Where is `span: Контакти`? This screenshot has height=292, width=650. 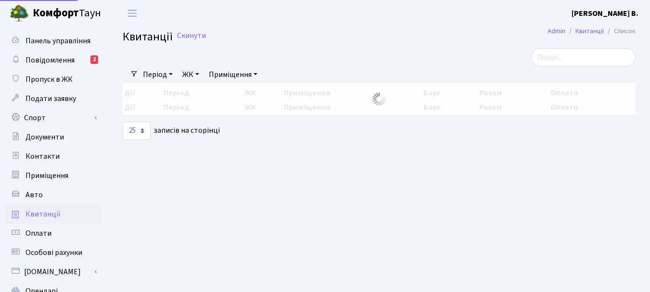 span: Контакти is located at coordinates (42, 156).